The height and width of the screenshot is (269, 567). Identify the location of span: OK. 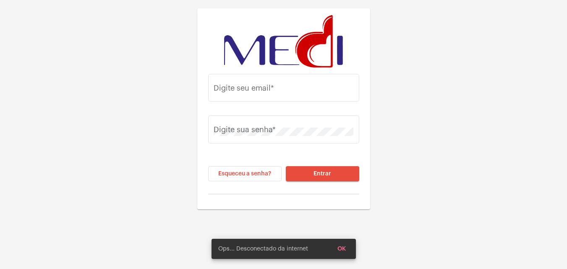
(341, 249).